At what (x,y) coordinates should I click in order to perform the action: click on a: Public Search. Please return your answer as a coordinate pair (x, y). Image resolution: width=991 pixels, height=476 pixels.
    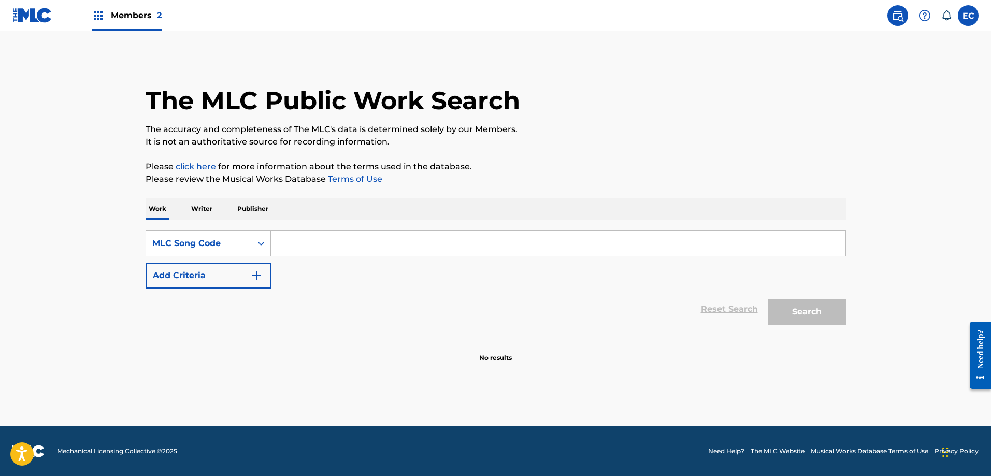
    Looking at the image, I should click on (898, 16).